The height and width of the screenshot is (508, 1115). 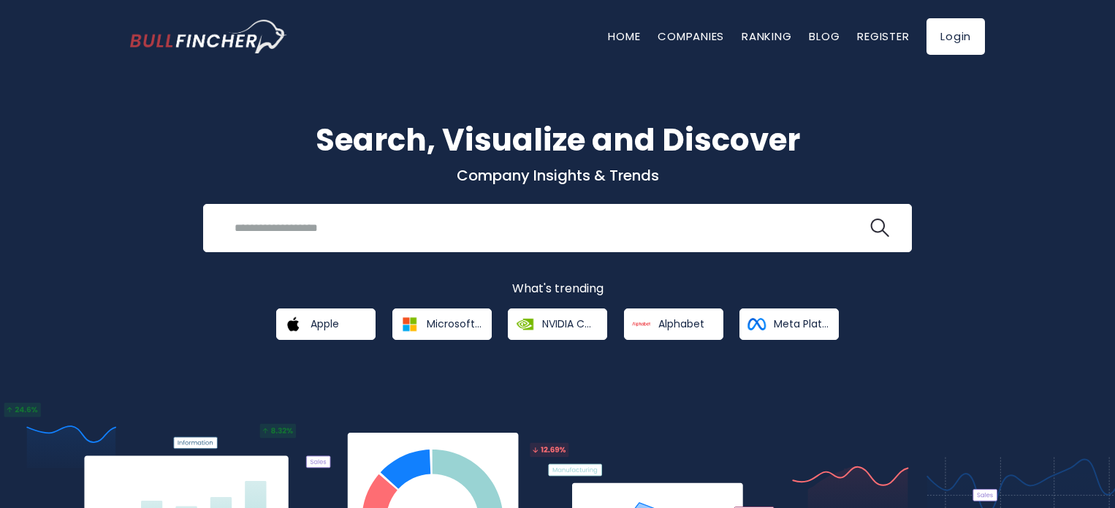 What do you see at coordinates (208, 37) in the screenshot?
I see `img: bullfincher logo` at bounding box center [208, 37].